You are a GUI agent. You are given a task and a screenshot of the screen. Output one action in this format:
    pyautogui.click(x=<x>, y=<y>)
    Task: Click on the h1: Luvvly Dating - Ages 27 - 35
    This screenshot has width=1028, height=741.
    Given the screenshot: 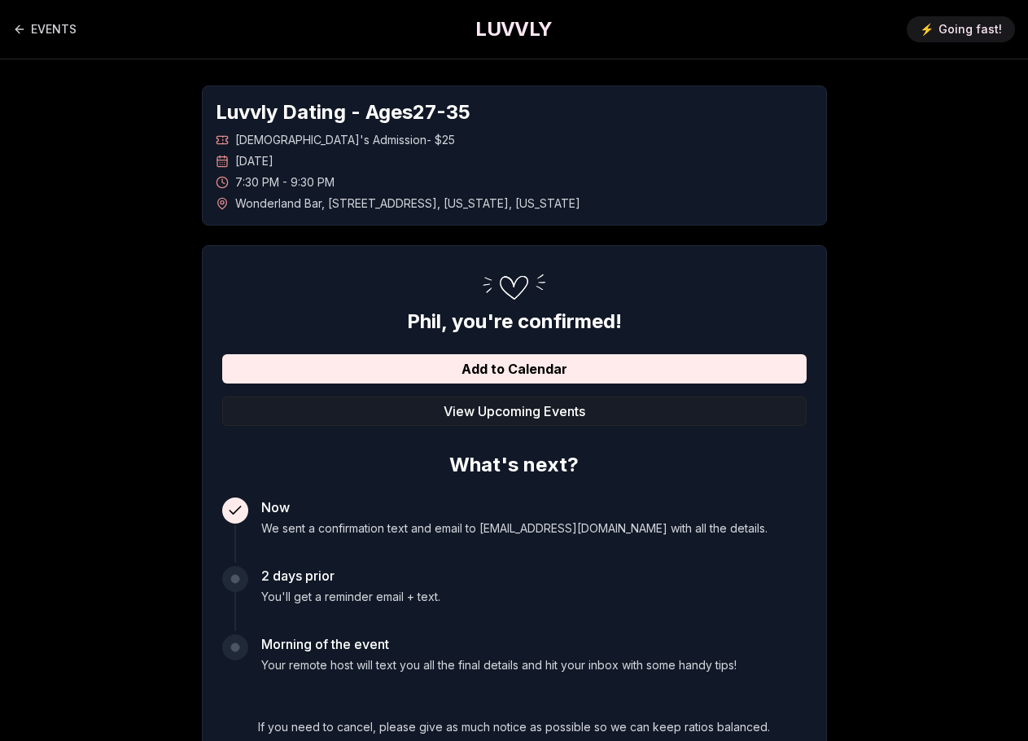 What is the action you would take?
    pyautogui.click(x=515, y=112)
    